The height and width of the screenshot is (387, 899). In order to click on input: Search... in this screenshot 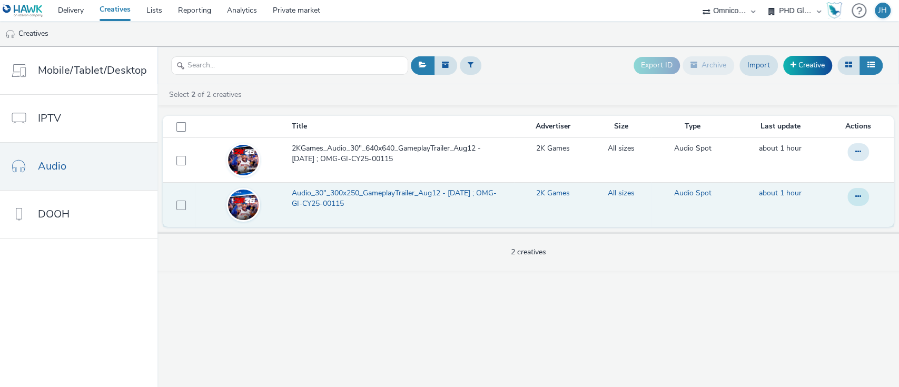, I will do `click(290, 65)`.